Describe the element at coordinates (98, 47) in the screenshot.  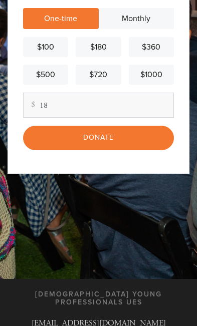
I see `a: $180` at that location.